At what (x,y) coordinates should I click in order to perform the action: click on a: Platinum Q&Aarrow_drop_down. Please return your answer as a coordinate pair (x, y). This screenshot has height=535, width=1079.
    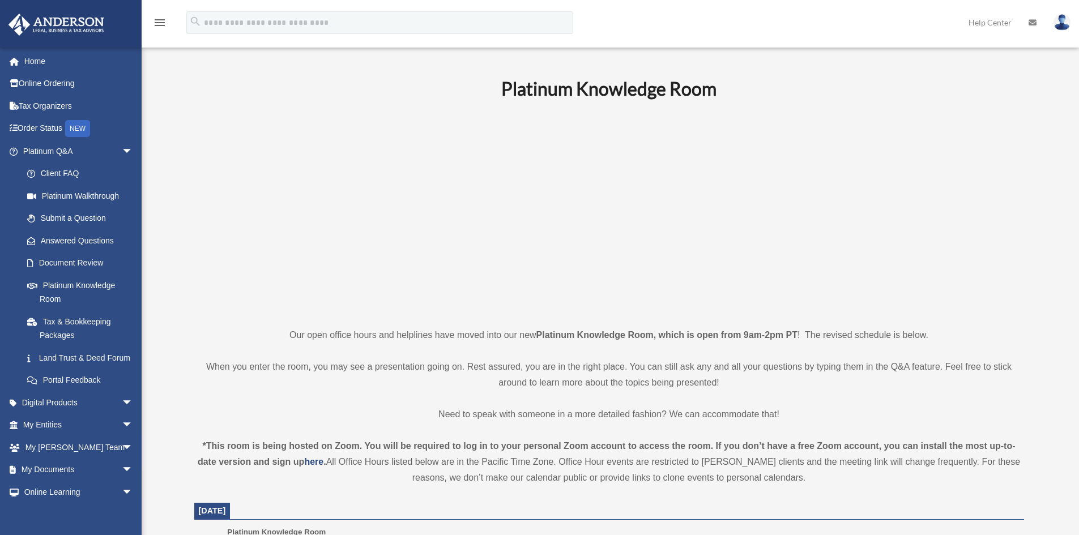
    Looking at the image, I should click on (79, 151).